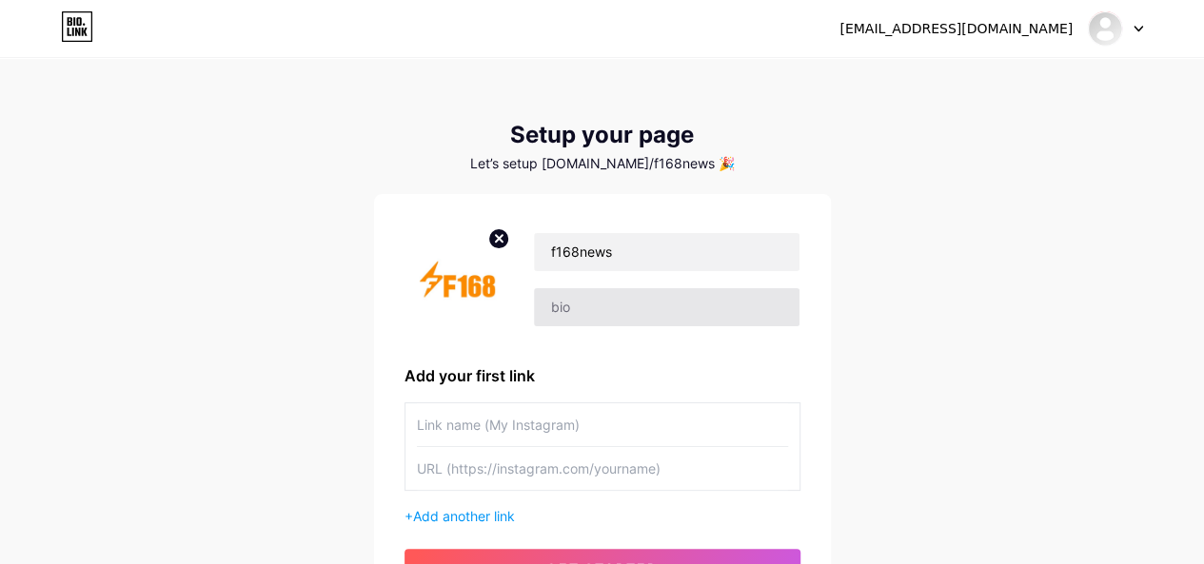 Image resolution: width=1204 pixels, height=564 pixels. What do you see at coordinates (602, 376) in the screenshot?
I see `div: Add your first link` at bounding box center [602, 376].